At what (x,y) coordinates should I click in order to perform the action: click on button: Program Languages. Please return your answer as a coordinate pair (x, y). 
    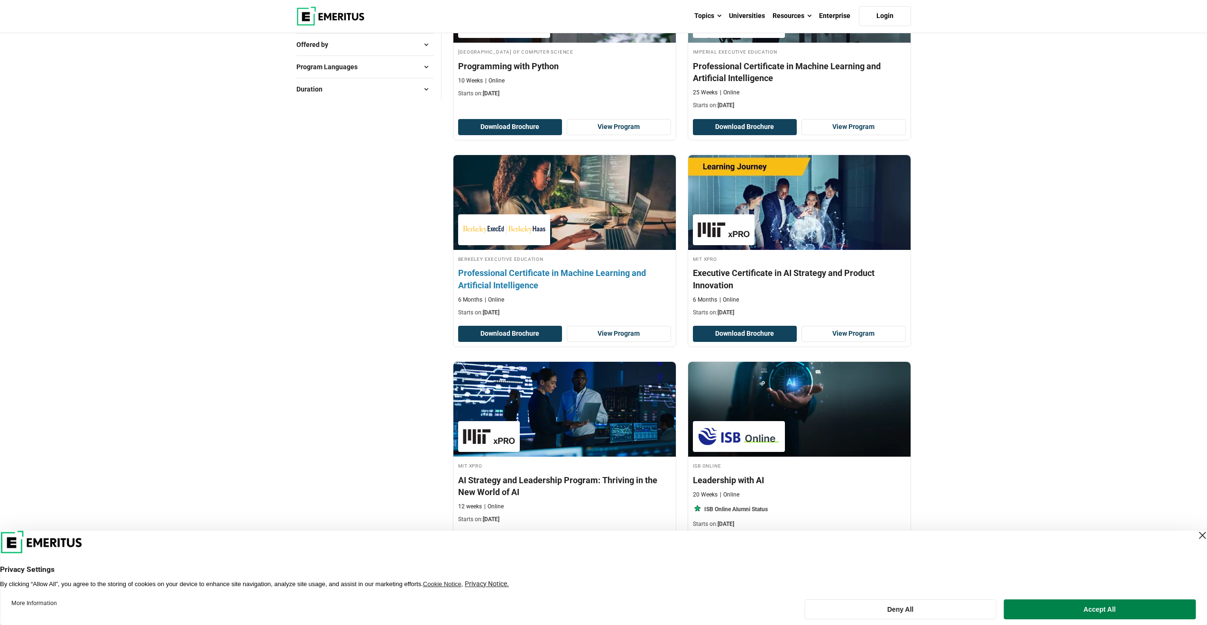
    Looking at the image, I should click on (365, 67).